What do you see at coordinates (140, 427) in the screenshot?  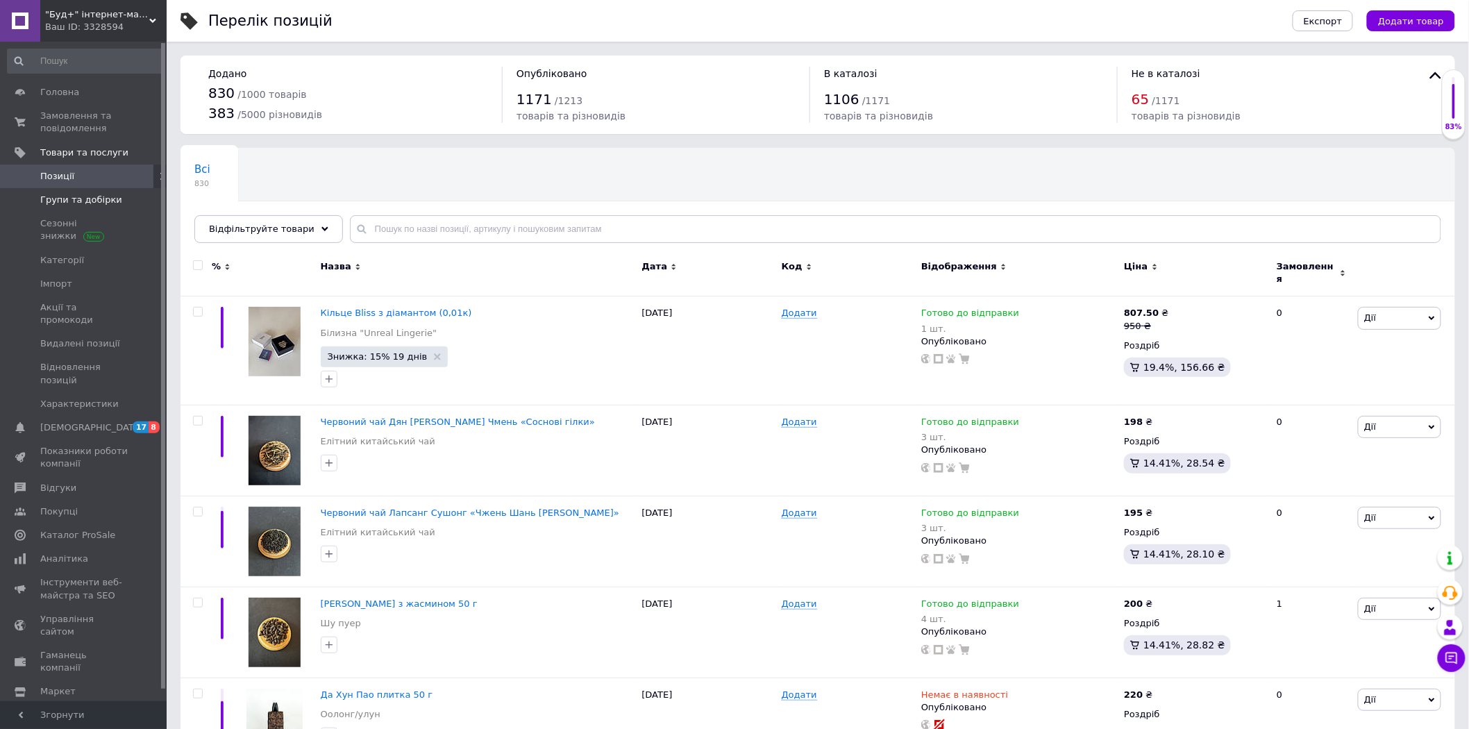 I see `span: 17` at bounding box center [140, 427].